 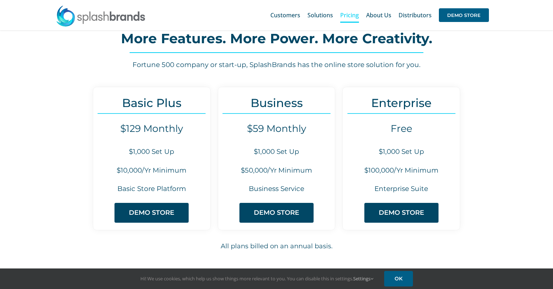 What do you see at coordinates (401, 103) in the screenshot?
I see `h3: Enterprise` at bounding box center [401, 103].